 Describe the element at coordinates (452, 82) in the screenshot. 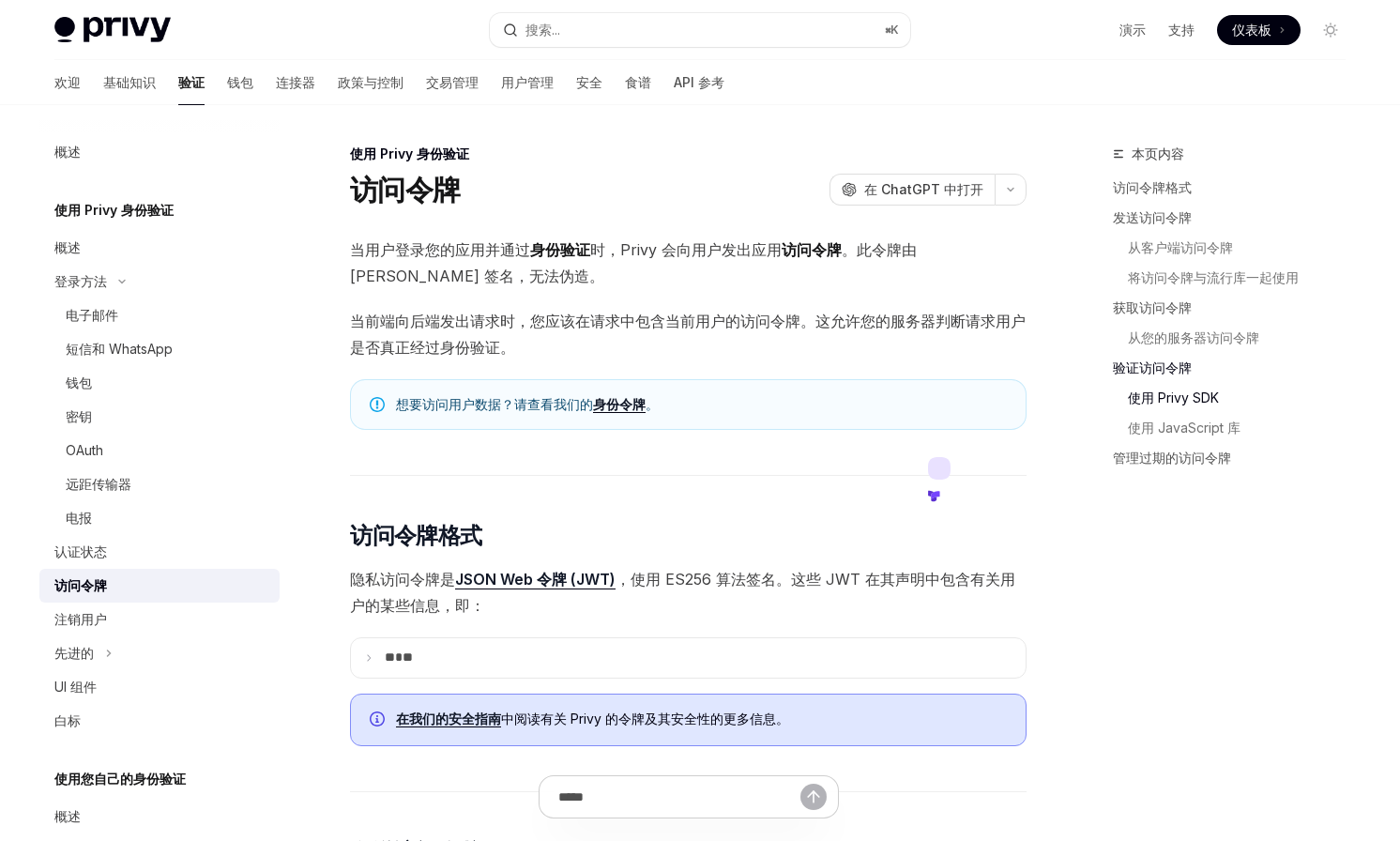

I see `a: 交易管理` at that location.